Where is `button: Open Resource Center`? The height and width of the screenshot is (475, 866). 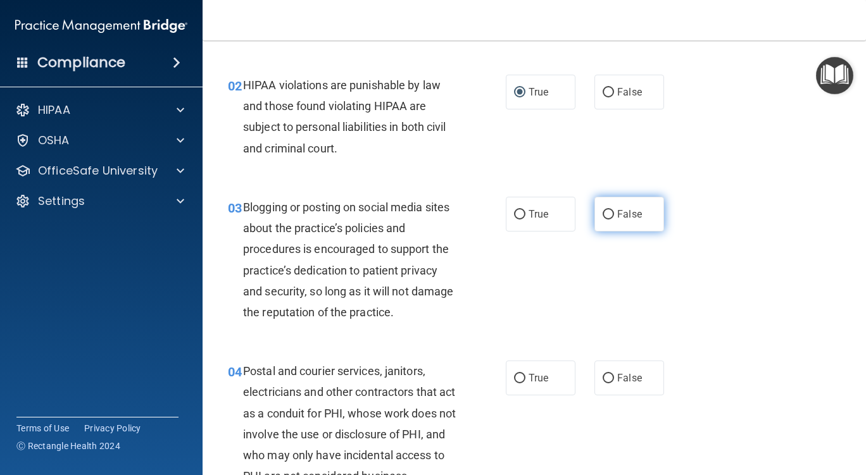
button: Open Resource Center is located at coordinates (834, 75).